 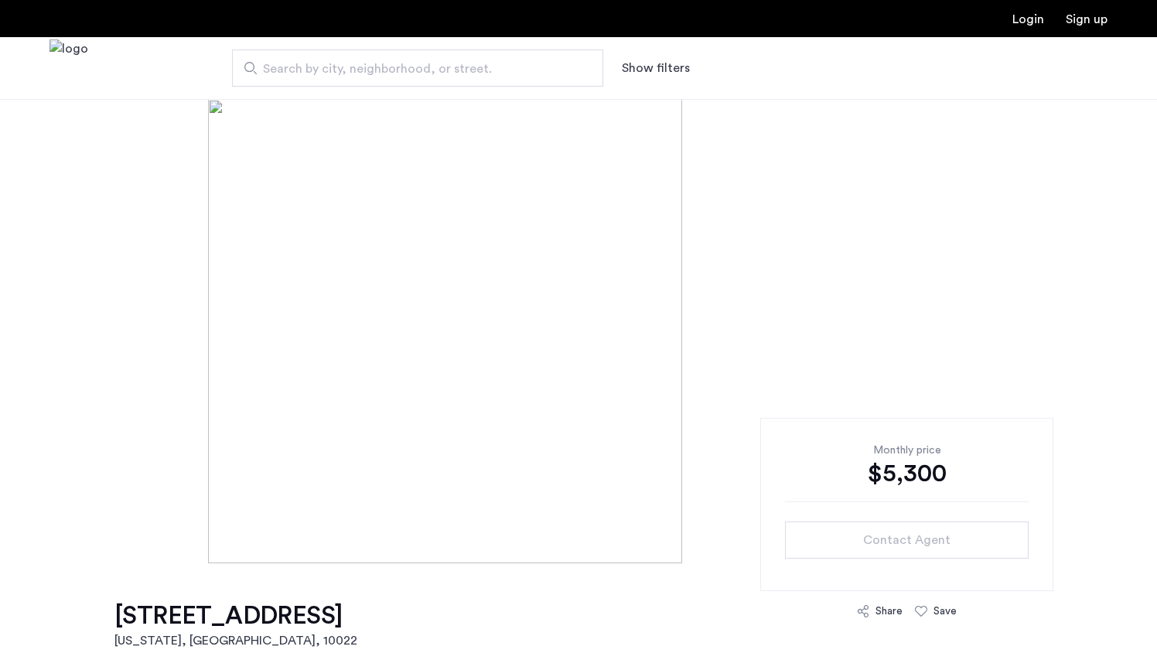 What do you see at coordinates (1086, 19) in the screenshot?
I see `a: Registration` at bounding box center [1086, 19].